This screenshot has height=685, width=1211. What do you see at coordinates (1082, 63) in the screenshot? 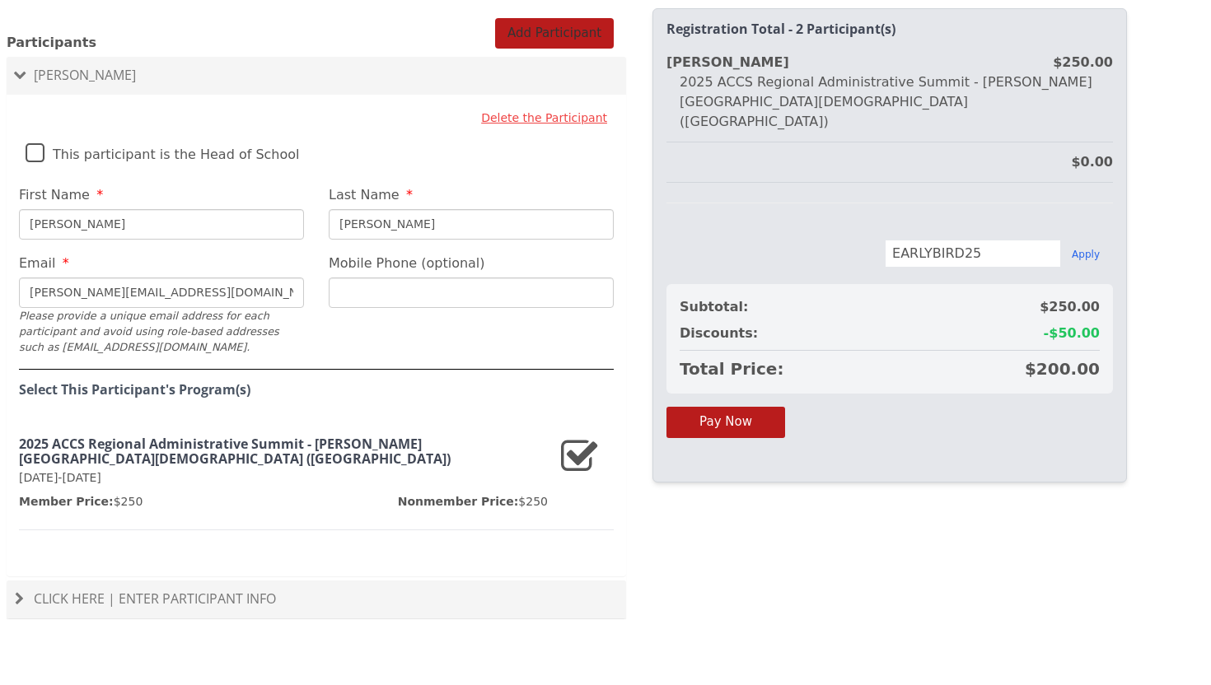
I see `div: $250.00` at bounding box center [1082, 63].